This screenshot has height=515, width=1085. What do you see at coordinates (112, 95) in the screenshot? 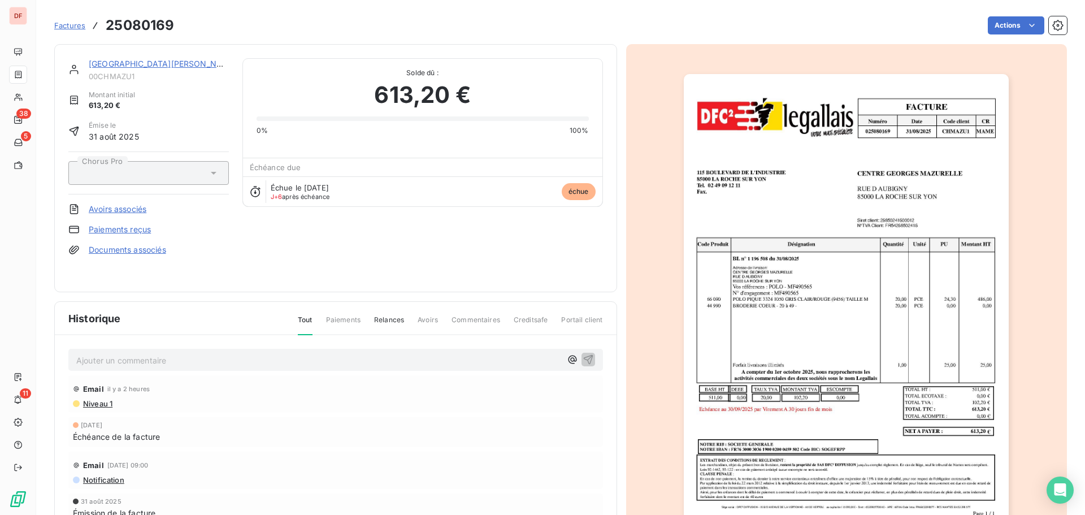
I see `span: Montant initial` at bounding box center [112, 95].